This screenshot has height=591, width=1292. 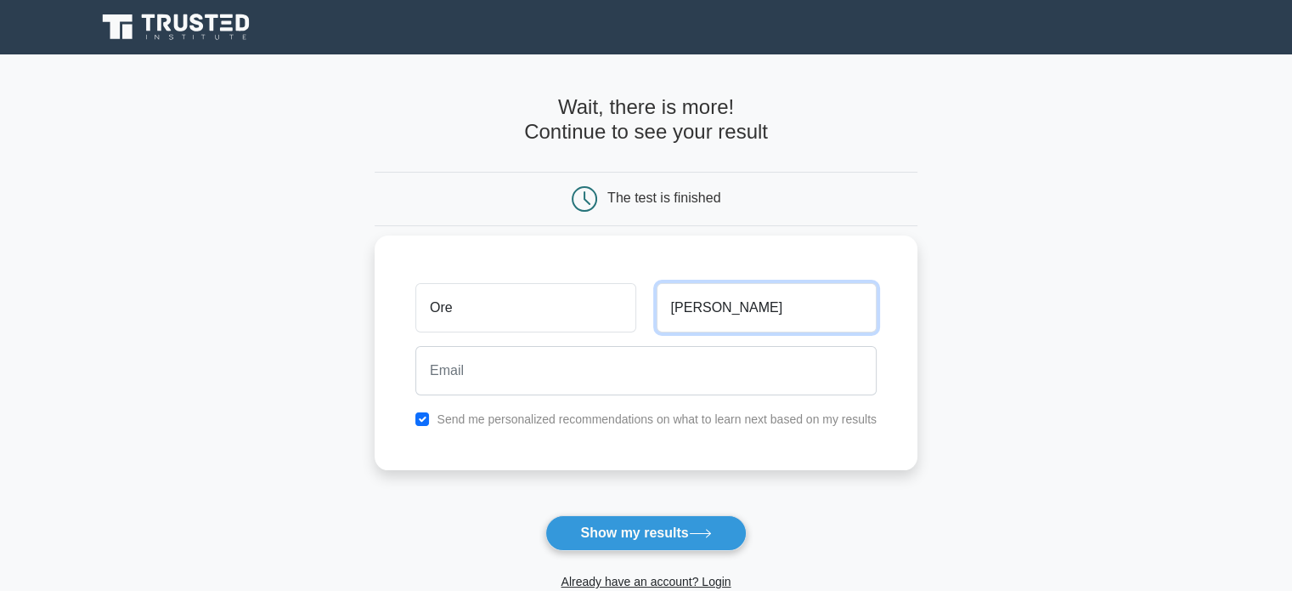 What do you see at coordinates (525, 308) in the screenshot?
I see `input: First name` at bounding box center [525, 308].